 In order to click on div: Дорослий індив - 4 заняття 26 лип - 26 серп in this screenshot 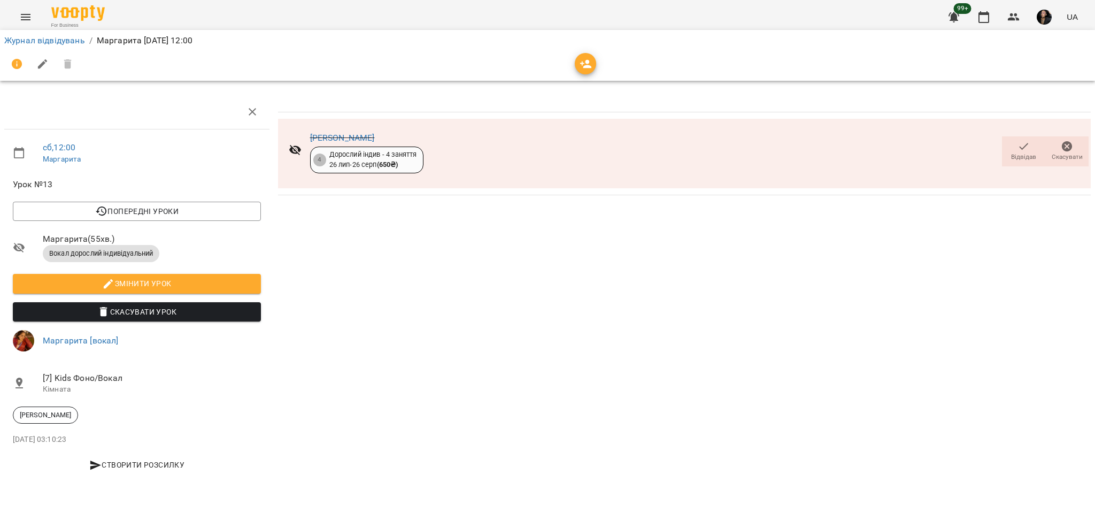, I will do `click(373, 159)`.